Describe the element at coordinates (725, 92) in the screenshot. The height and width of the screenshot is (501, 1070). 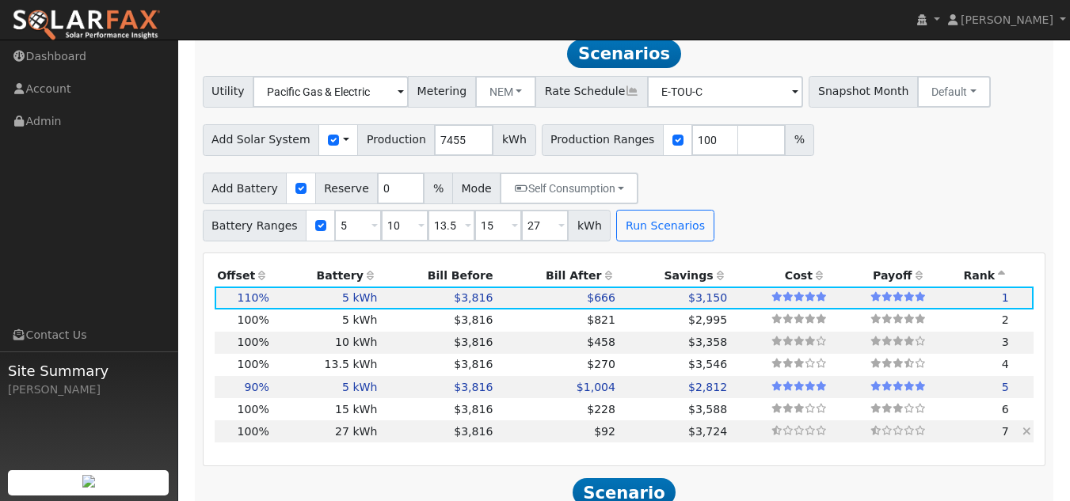
I see `input: Select a Rate Schedule` at that location.